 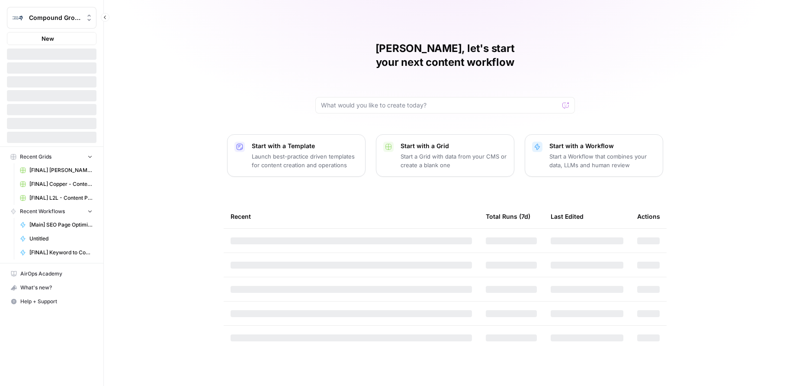 I want to click on button: Recent Grids, so click(x=51, y=157).